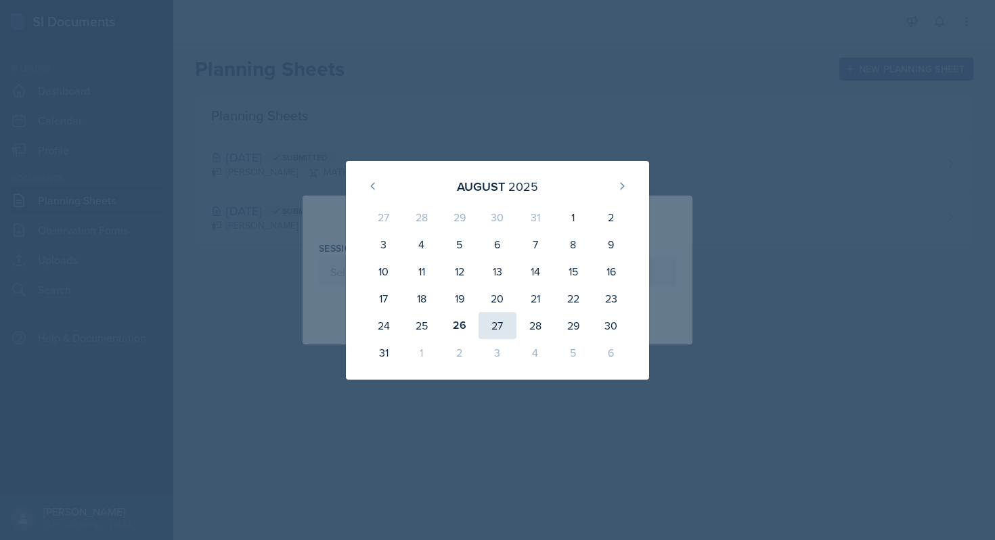 The image size is (995, 540). What do you see at coordinates (460, 326) in the screenshot?
I see `div: 26` at bounding box center [460, 326].